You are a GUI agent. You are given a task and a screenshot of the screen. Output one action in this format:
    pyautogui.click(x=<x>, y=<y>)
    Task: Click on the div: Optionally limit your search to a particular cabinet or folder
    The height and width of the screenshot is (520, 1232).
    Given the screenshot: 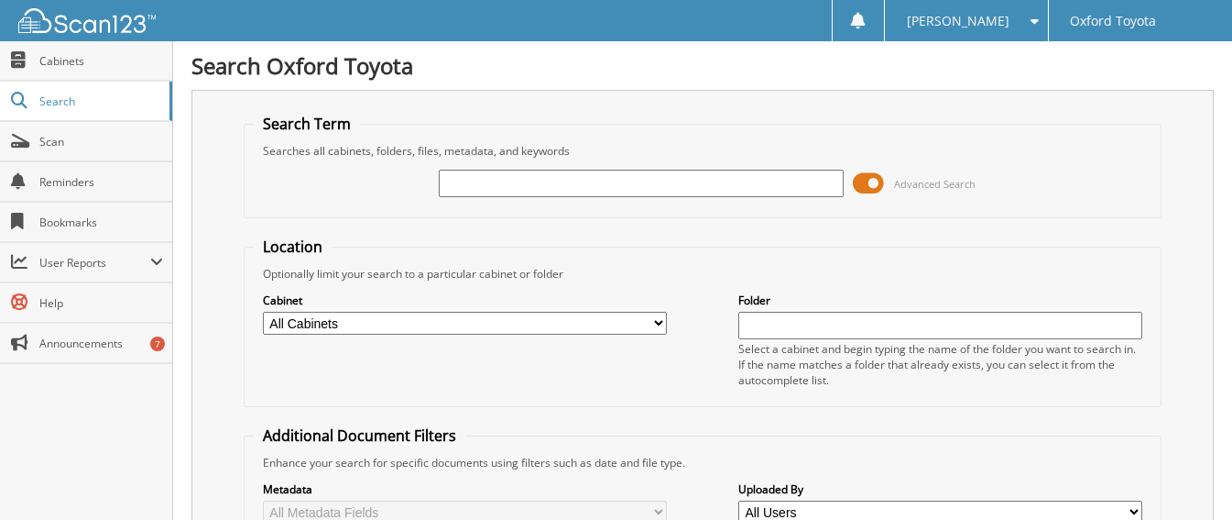 What is the action you would take?
    pyautogui.click(x=703, y=273)
    